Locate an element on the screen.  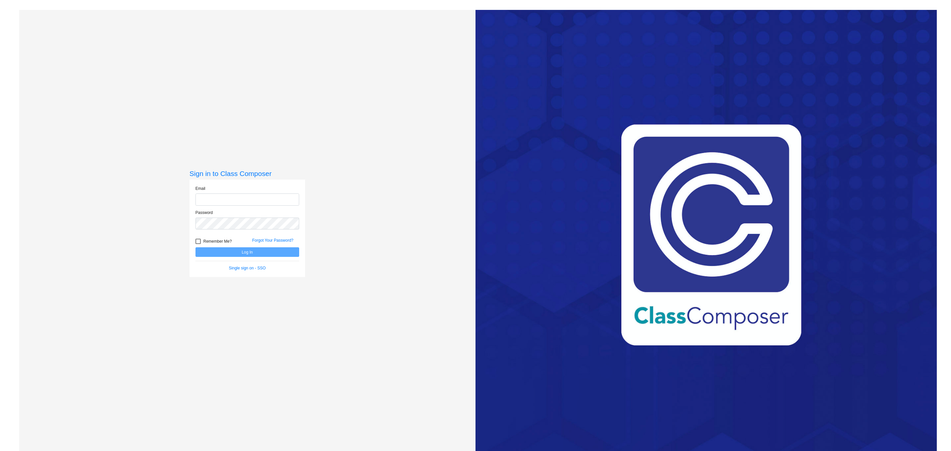
a: Forgot Your Password? is located at coordinates (273, 240).